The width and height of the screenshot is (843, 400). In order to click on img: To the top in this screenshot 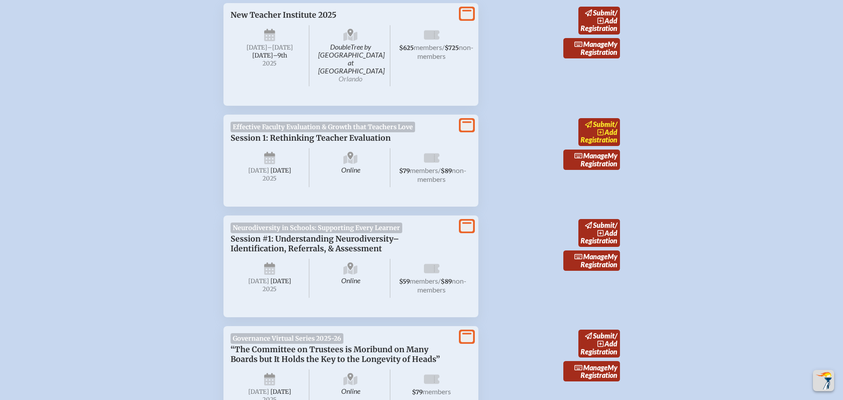, I will do `click(824, 381)`.